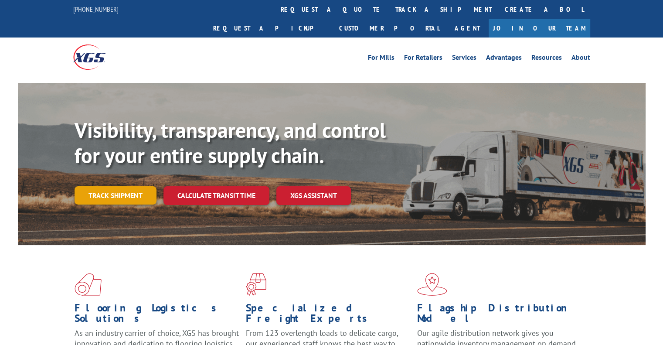 This screenshot has height=345, width=663. What do you see at coordinates (423, 59) in the screenshot?
I see `a: For Retailers` at bounding box center [423, 59].